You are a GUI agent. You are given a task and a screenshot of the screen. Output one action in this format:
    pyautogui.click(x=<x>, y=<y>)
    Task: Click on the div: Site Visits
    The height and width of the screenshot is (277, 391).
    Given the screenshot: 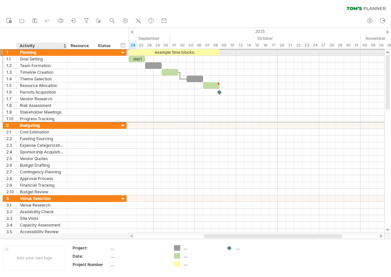 What is the action you would take?
    pyautogui.click(x=42, y=218)
    